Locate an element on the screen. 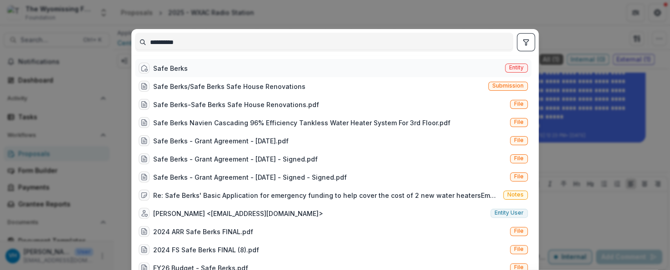 The height and width of the screenshot is (270, 670). div: Safe Berks-Safe Berks Safe House Renovations.pdf is located at coordinates (236, 104).